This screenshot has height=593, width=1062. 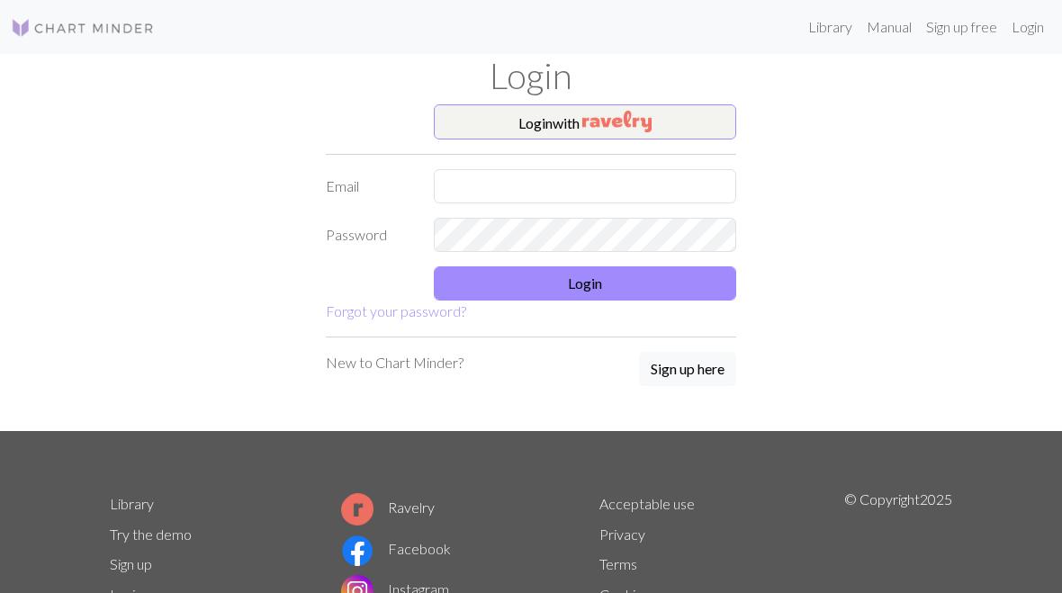 I want to click on p: New to Chart Minder?, so click(x=394, y=363).